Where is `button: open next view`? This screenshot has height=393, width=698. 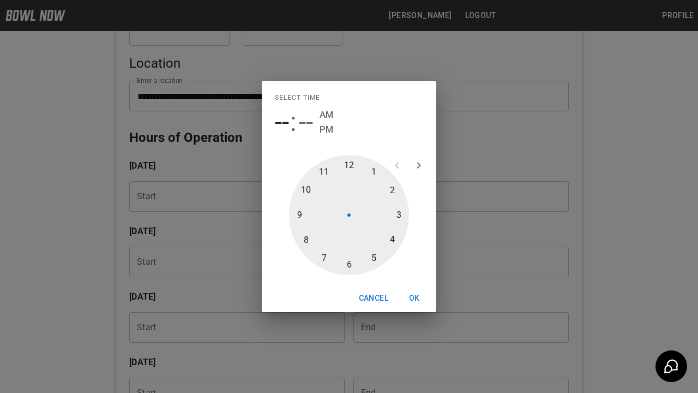
button: open next view is located at coordinates (419, 165).